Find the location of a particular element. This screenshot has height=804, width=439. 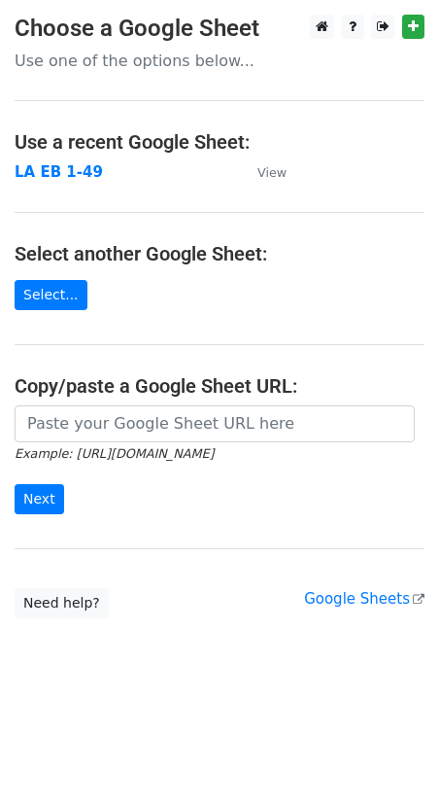

h4: Use a recent Google Sheet: is located at coordinates (220, 142).